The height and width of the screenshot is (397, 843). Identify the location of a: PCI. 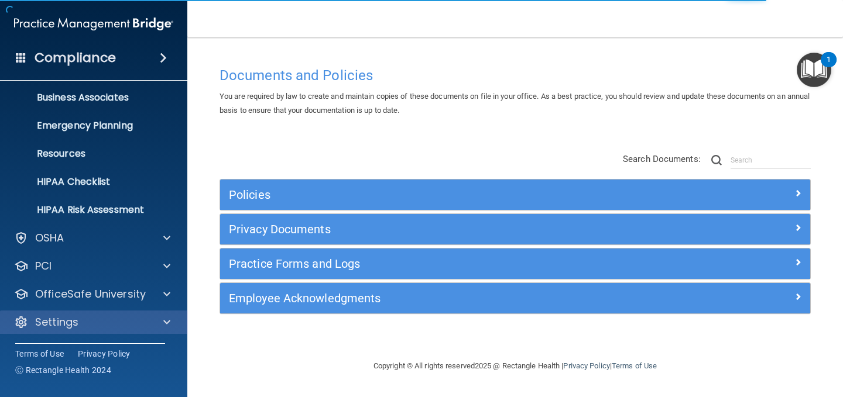
(92, 266).